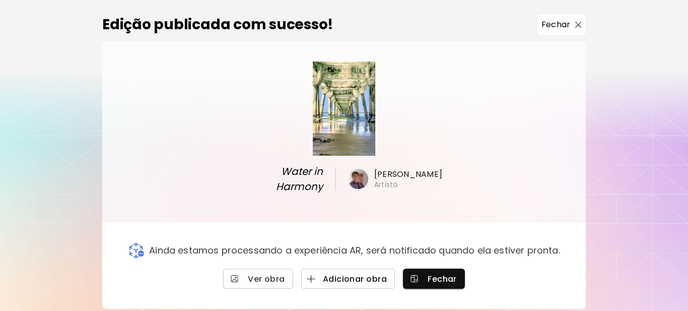 Image resolution: width=688 pixels, height=311 pixels. What do you see at coordinates (434, 279) in the screenshot?
I see `button: Fechar` at bounding box center [434, 279].